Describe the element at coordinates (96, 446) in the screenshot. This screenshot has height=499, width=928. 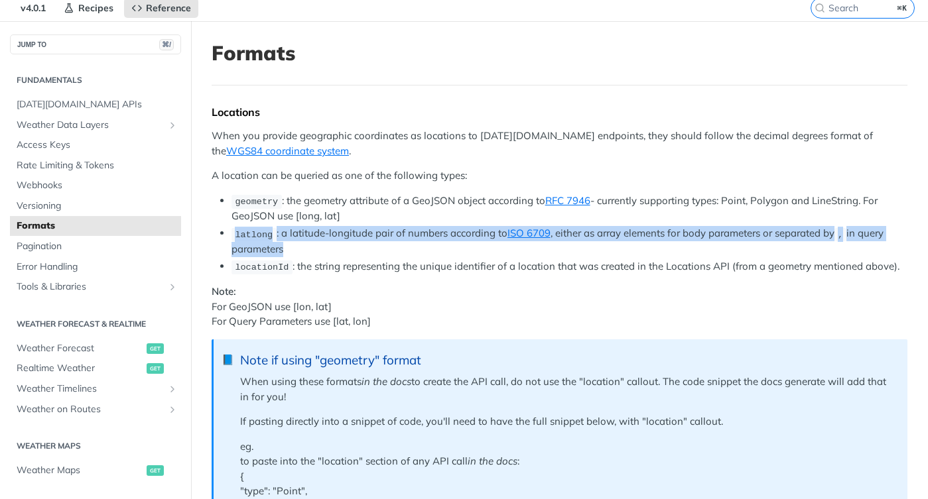
I see `h2: Weather Maps` at that location.